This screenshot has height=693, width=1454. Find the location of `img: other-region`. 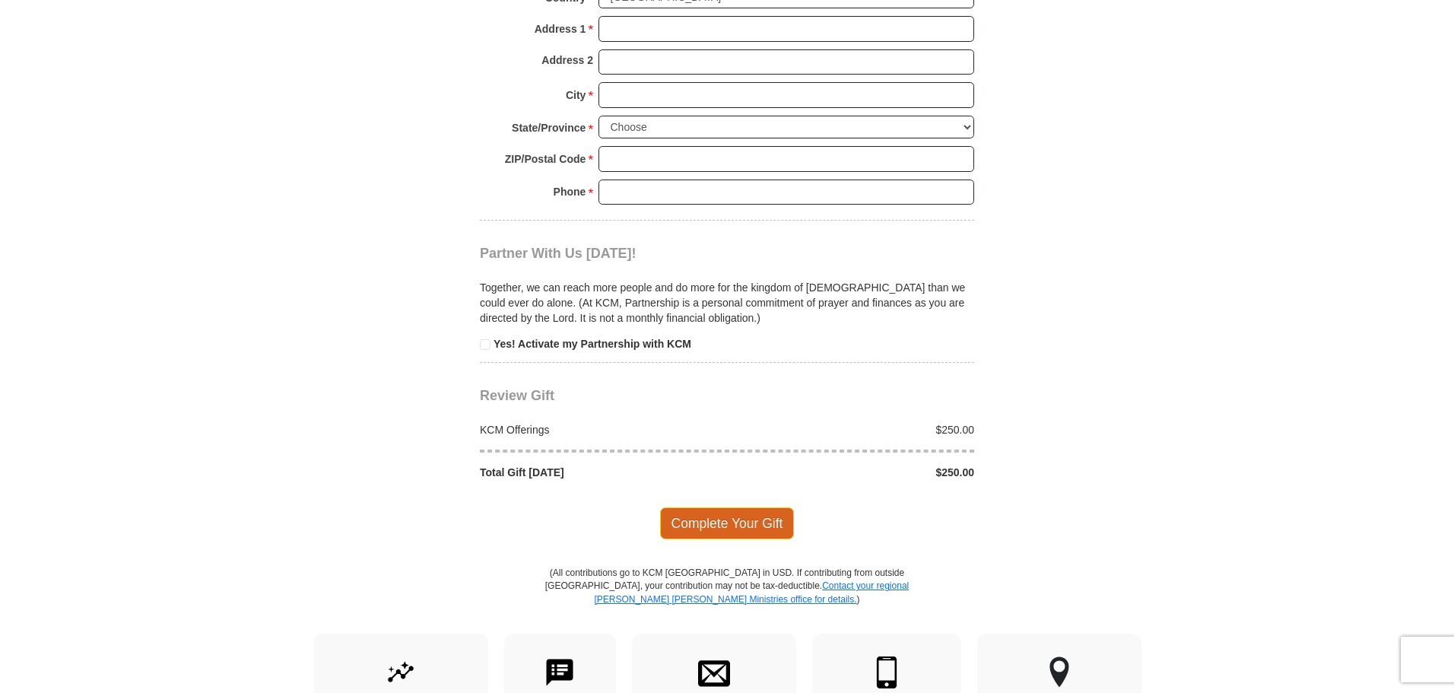

img: other-region is located at coordinates (1060, 672).